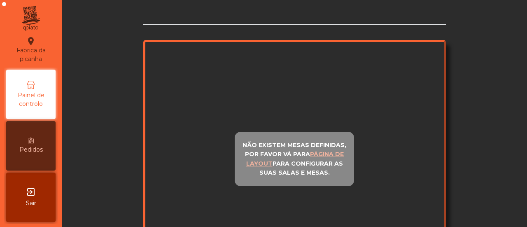 This screenshot has width=527, height=227. I want to click on i: location_on, so click(31, 41).